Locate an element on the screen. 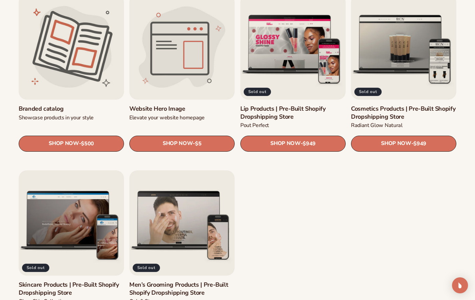  div: Open Intercom Messenger is located at coordinates (460, 286).